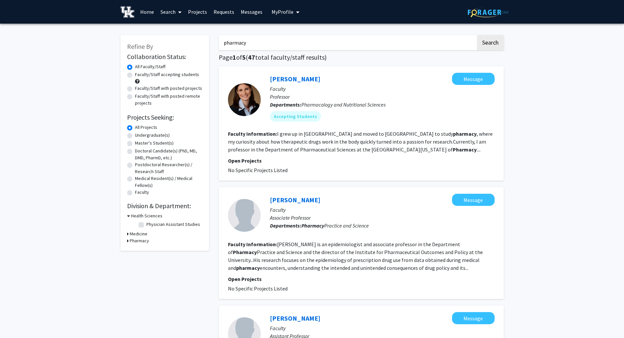 The width and height of the screenshot is (624, 338). What do you see at coordinates (244, 57) in the screenshot?
I see `span: 5` at bounding box center [244, 57].